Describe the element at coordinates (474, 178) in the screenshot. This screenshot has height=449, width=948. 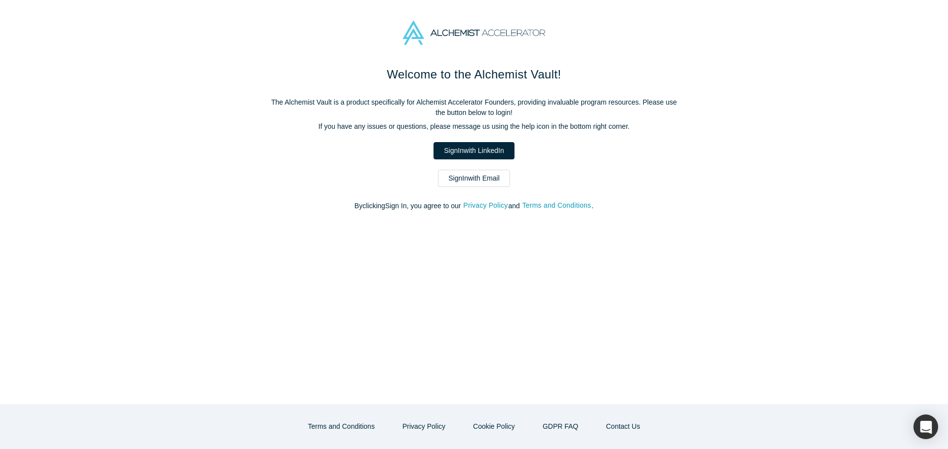
I see `a: SignInwith Email` at that location.